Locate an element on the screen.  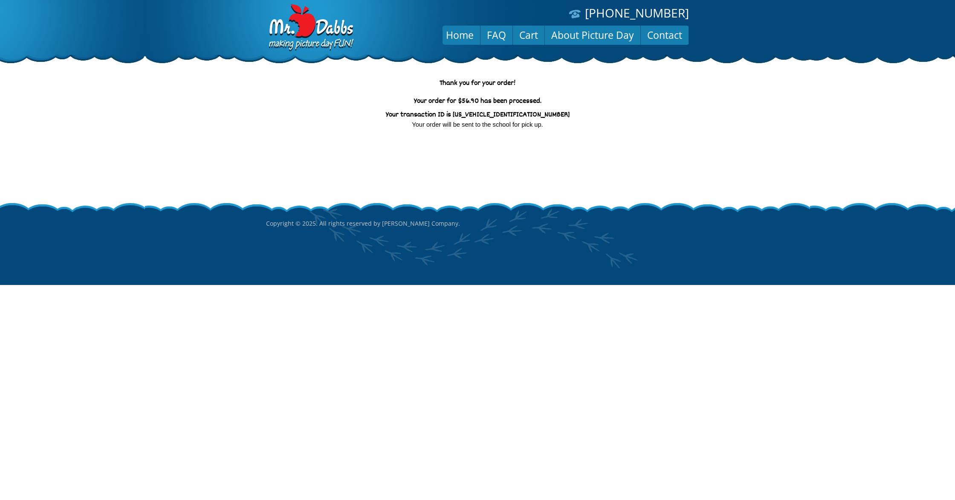
a: Cart is located at coordinates (529, 35).